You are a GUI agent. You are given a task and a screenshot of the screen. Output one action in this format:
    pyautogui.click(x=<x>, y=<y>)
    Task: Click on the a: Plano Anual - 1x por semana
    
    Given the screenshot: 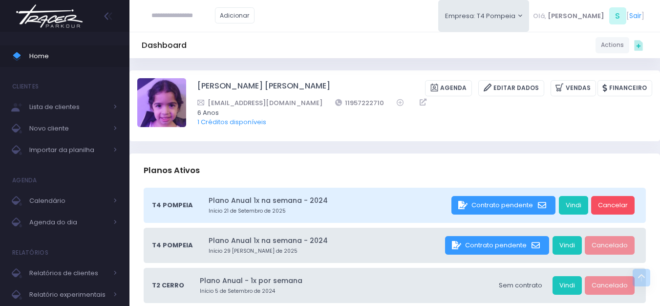 What is the action you would take?
    pyautogui.click(x=344, y=280)
    